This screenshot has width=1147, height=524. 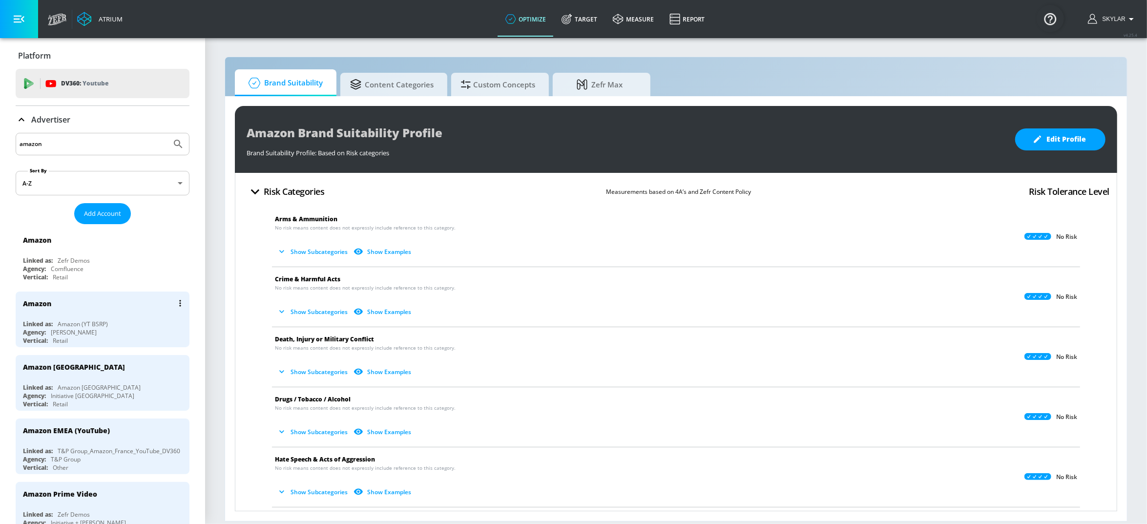 What do you see at coordinates (286, 191) in the screenshot?
I see `button: Risk Categories` at bounding box center [286, 191].